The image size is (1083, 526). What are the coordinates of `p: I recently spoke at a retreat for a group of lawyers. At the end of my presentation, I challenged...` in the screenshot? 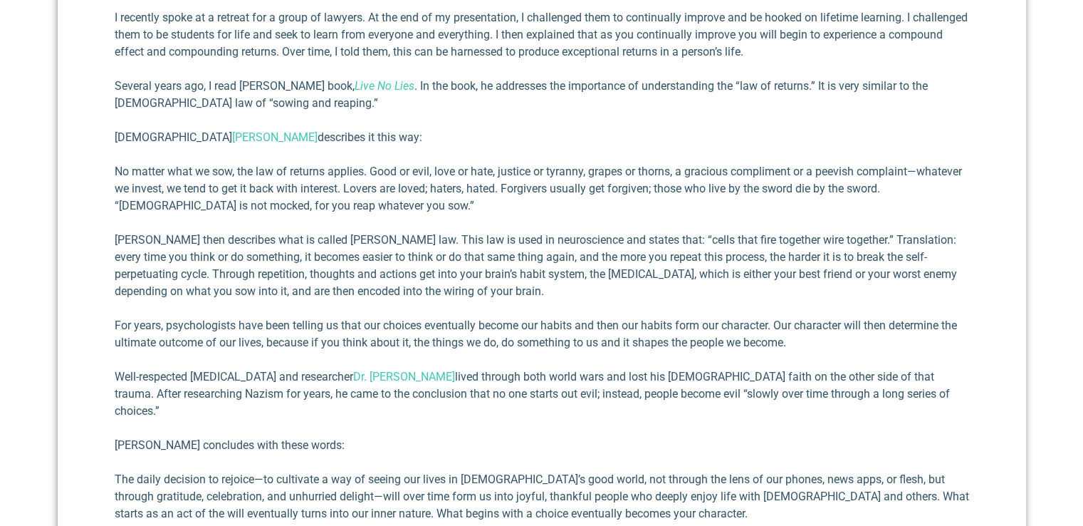 It's located at (542, 35).